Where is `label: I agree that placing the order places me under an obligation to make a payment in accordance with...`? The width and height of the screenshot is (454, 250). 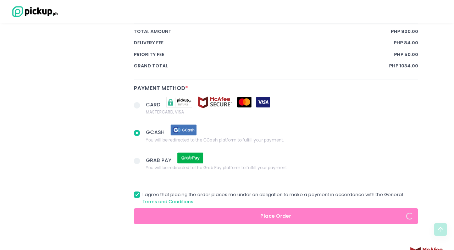 label: I agree that placing the order places me under an obligation to make a payment in accordance with... is located at coordinates (276, 198).